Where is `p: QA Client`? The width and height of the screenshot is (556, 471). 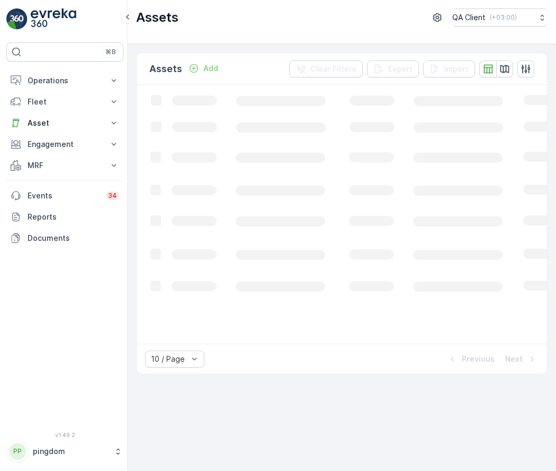 p: QA Client is located at coordinates (469, 17).